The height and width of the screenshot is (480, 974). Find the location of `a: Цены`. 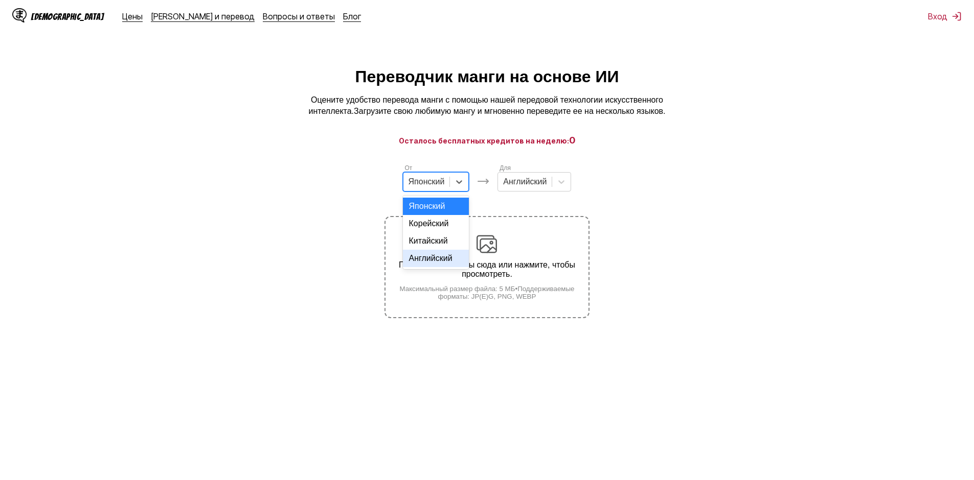

a: Цены is located at coordinates (132, 16).